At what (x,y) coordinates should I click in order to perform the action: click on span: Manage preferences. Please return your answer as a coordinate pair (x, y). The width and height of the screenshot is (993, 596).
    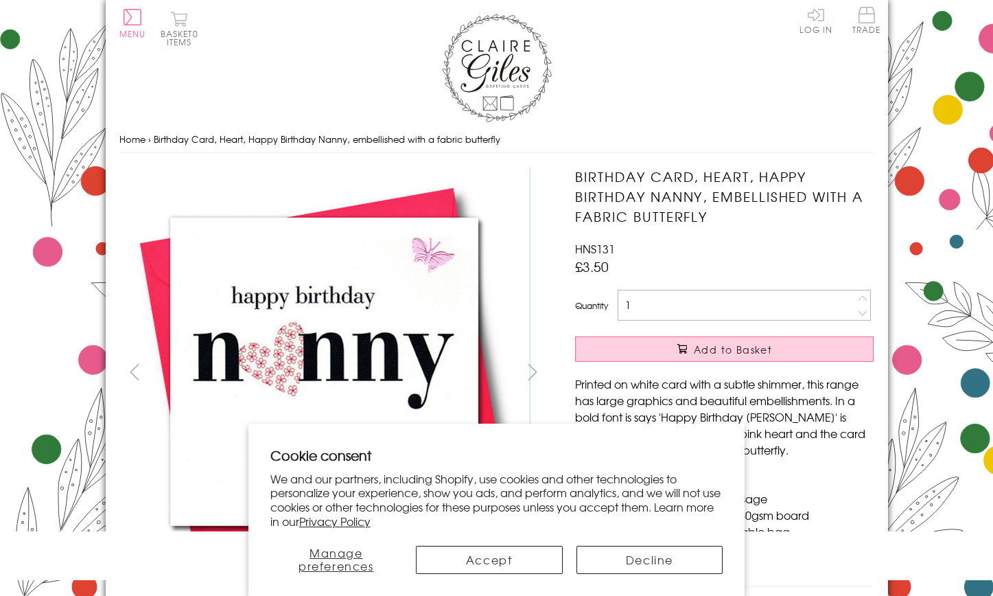
    Looking at the image, I should click on (336, 559).